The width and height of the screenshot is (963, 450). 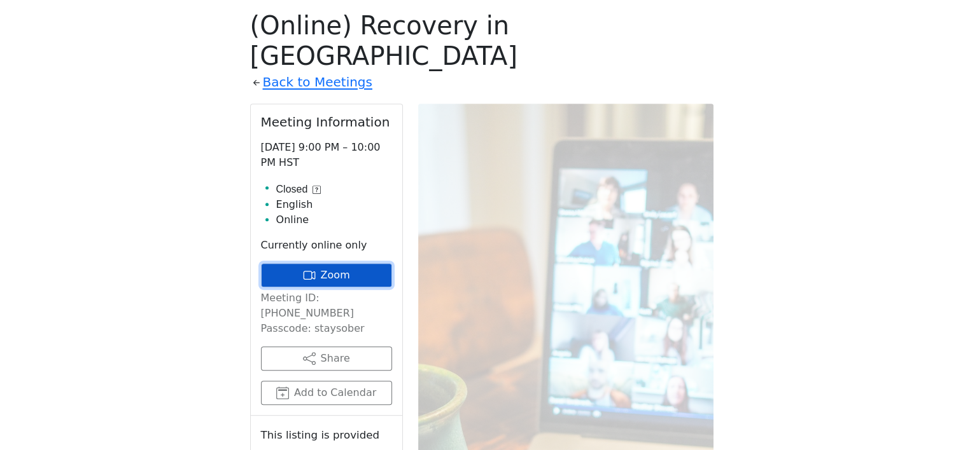 What do you see at coordinates (334, 205) in the screenshot?
I see `li: English` at bounding box center [334, 205].